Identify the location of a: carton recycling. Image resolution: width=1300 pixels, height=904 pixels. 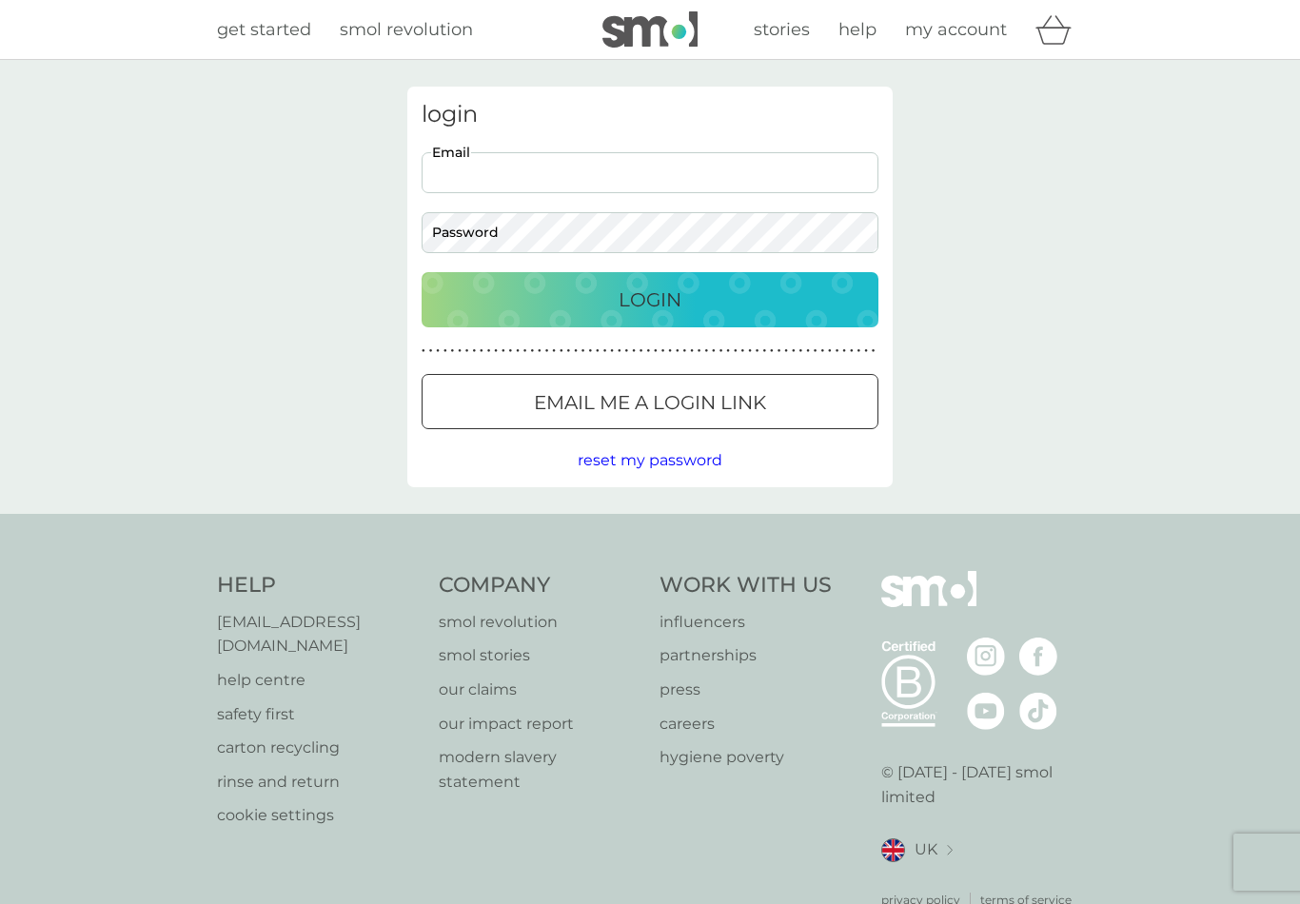
(318, 748).